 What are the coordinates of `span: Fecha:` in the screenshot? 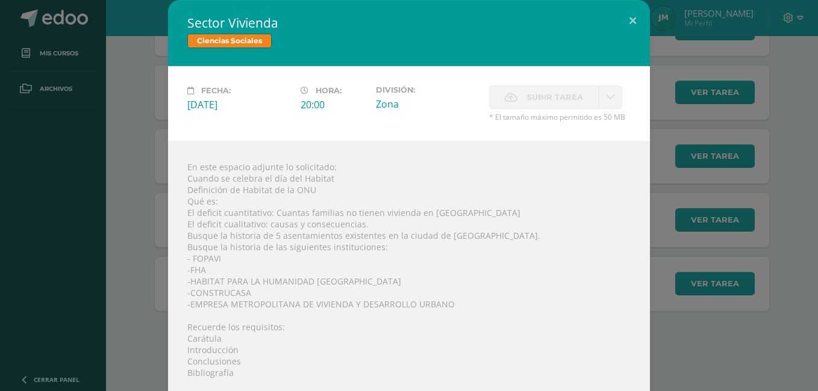 It's located at (216, 90).